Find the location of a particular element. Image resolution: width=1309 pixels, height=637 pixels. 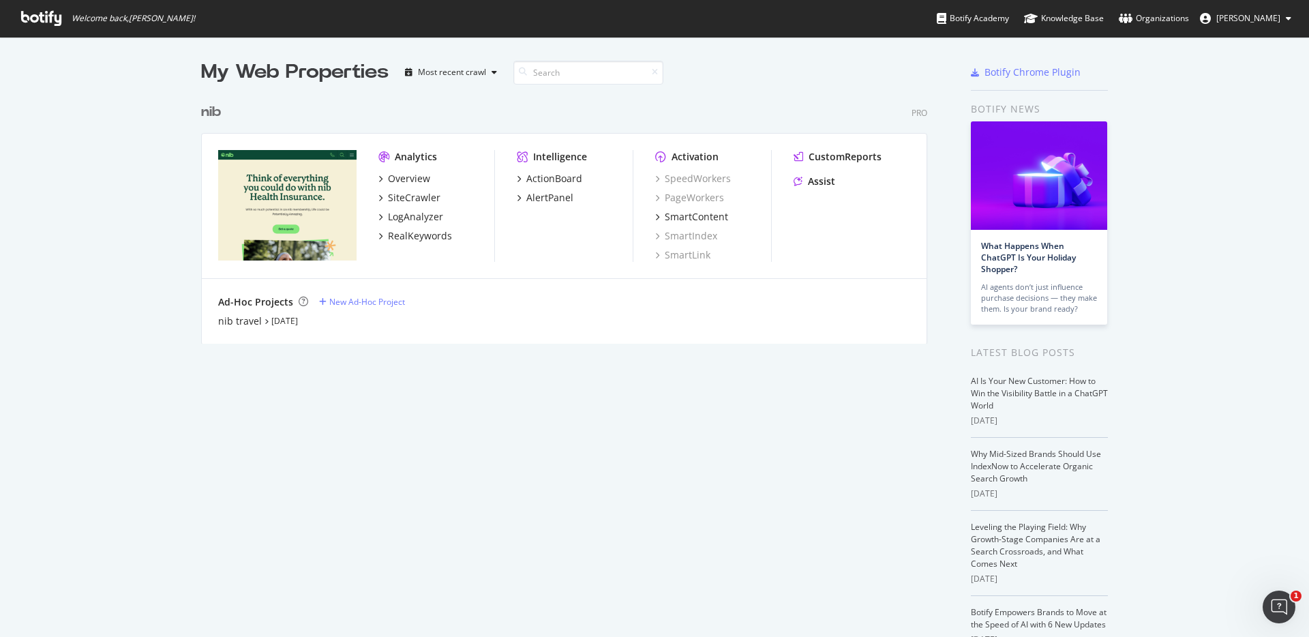

div: PageWorkers is located at coordinates (689, 198).